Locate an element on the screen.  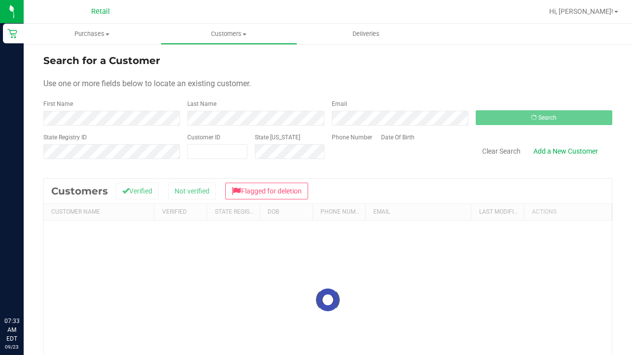
label: Phone Number is located at coordinates (352, 138).